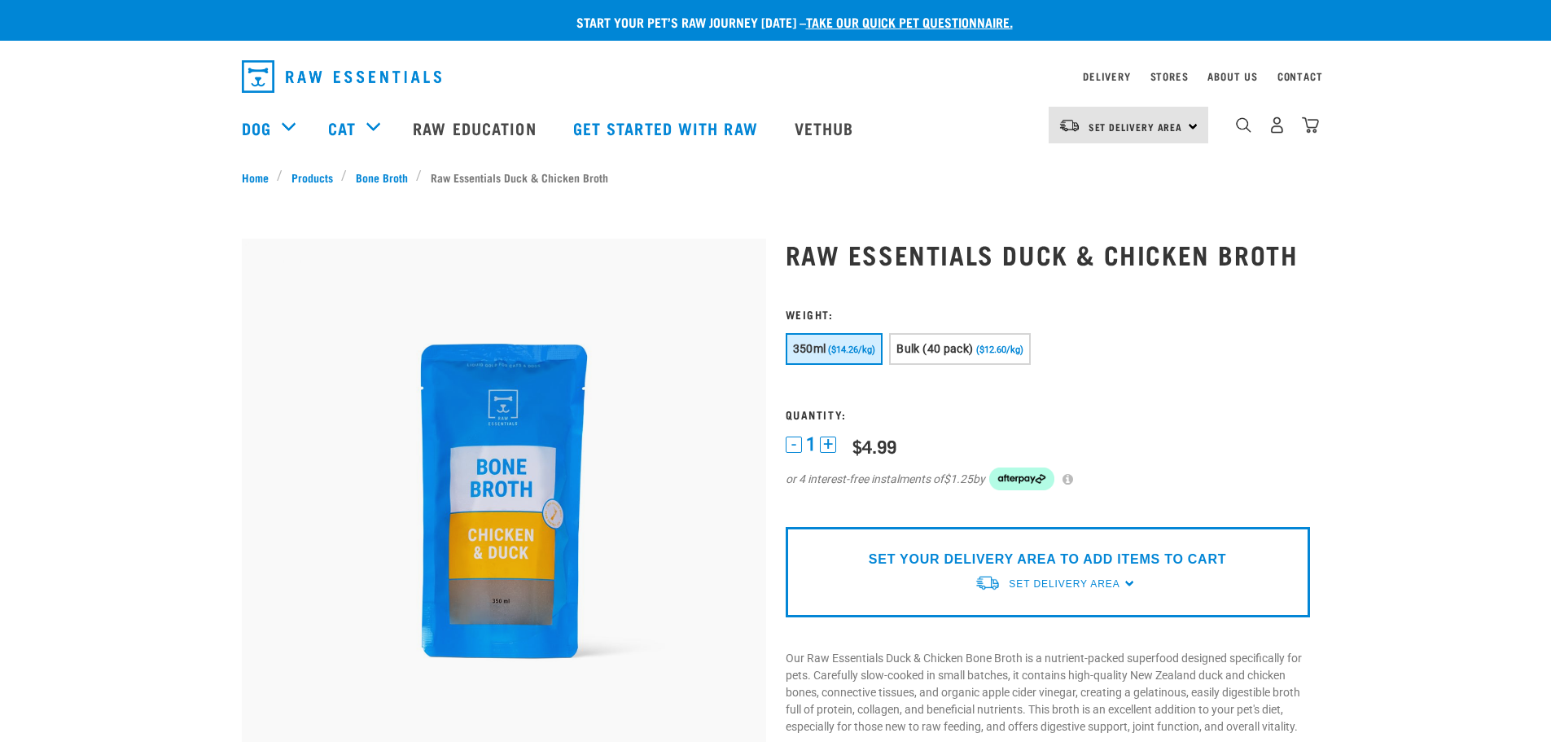 This screenshot has height=742, width=1551. Describe the element at coordinates (381, 177) in the screenshot. I see `a: Bone Broth` at that location.